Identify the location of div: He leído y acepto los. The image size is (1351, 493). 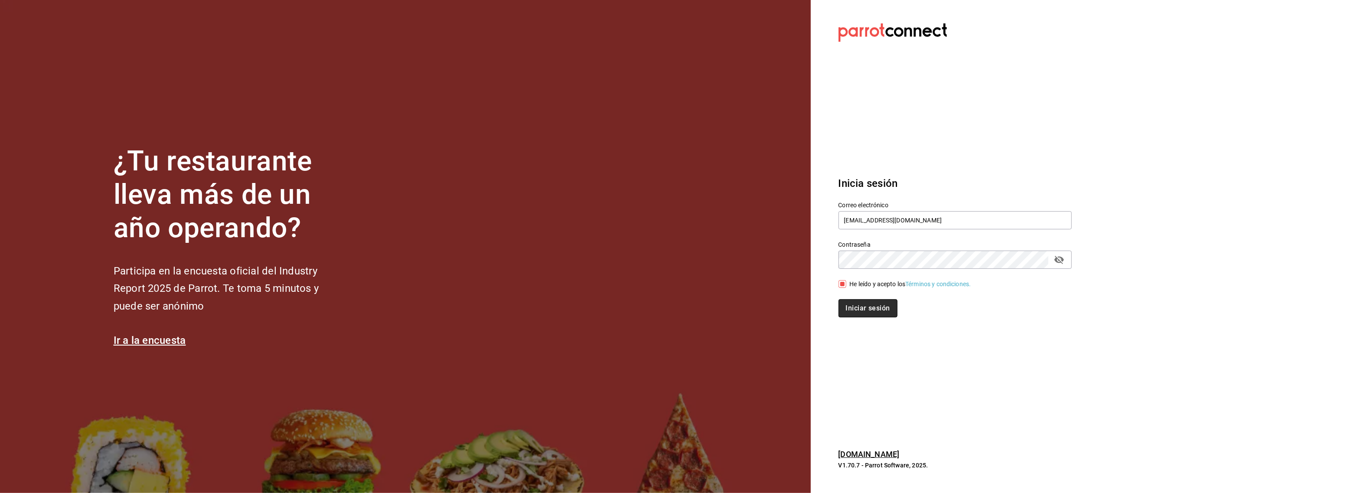
(911, 284).